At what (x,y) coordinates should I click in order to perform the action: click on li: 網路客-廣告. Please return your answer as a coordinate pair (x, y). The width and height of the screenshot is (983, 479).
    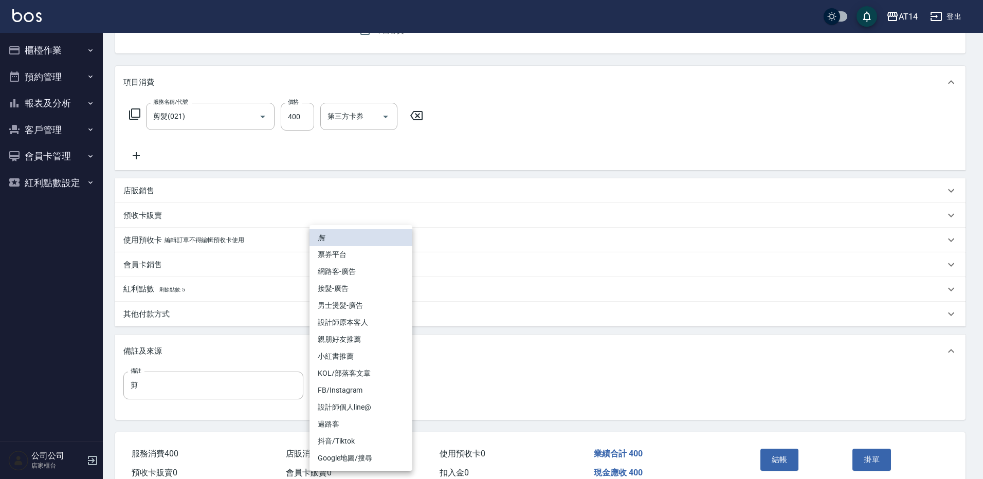
    Looking at the image, I should click on (361, 271).